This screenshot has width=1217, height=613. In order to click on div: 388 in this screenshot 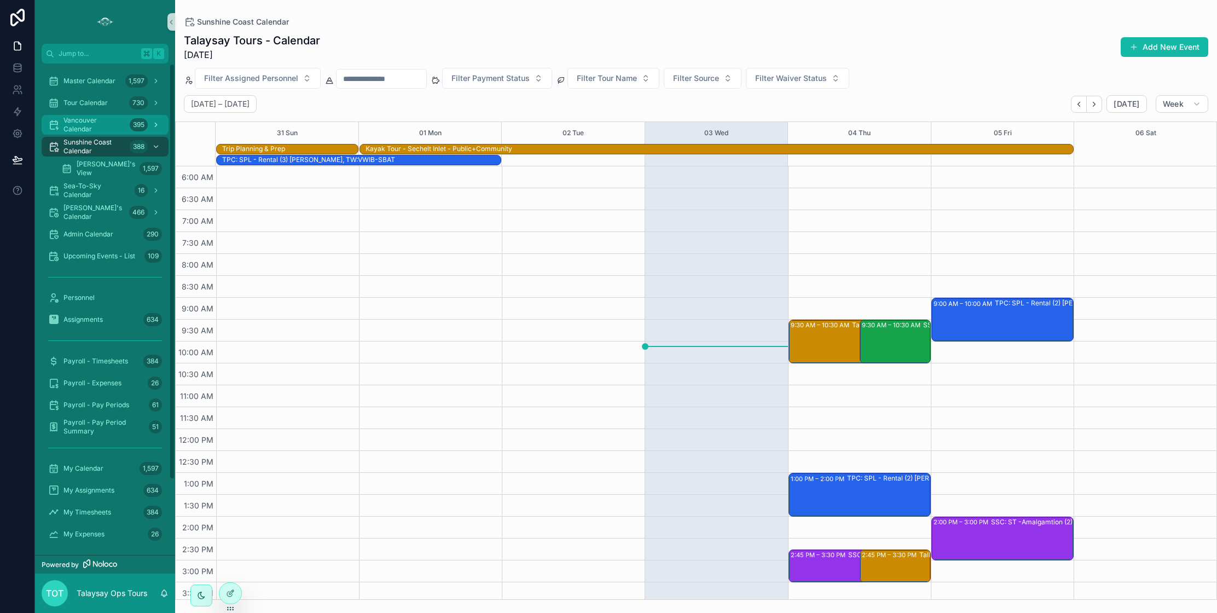, I will do `click(138, 147)`.